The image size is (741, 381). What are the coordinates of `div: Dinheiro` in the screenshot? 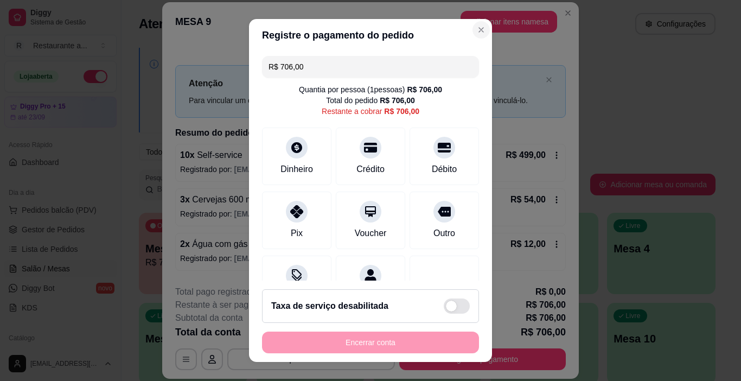 It's located at (297, 169).